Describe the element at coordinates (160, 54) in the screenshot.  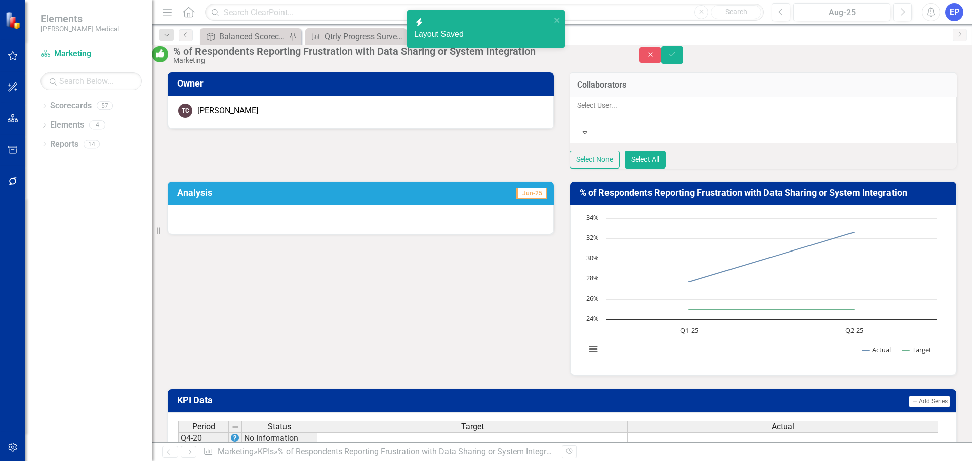
I see `img: On or Above Target` at that location.